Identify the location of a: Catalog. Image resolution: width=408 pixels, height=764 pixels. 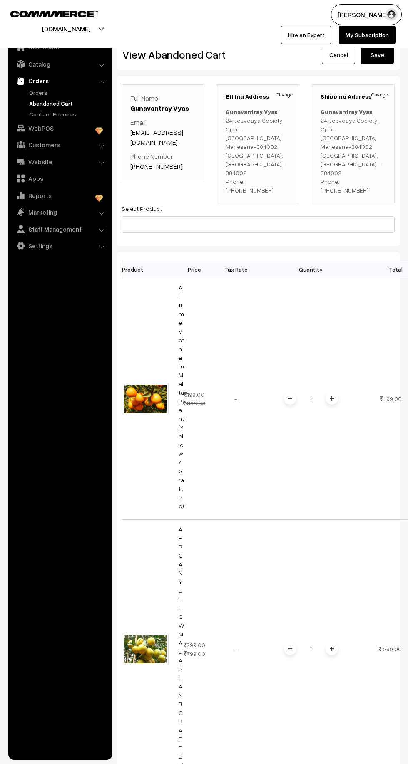
(60, 64).